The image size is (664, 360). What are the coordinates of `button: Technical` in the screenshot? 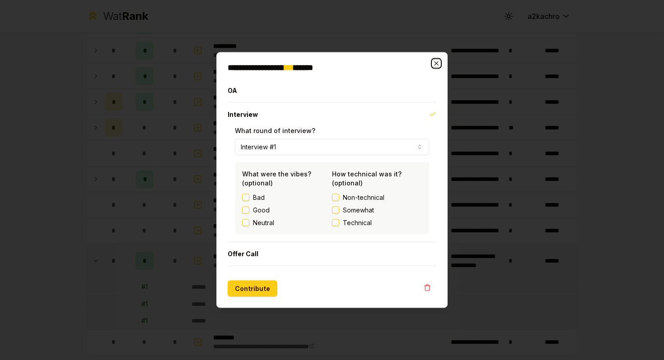 It's located at (335, 223).